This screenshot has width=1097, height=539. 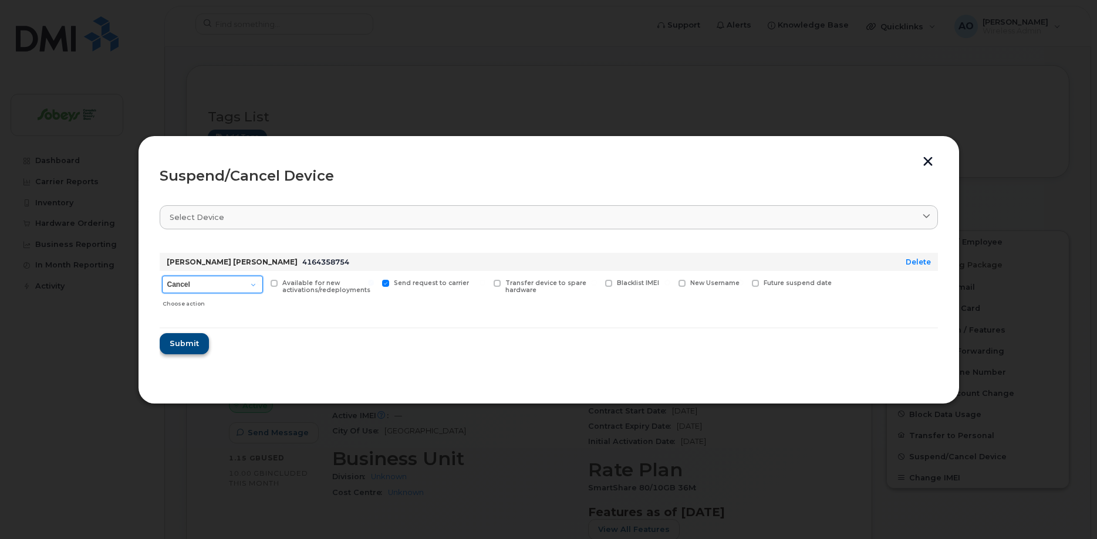 What do you see at coordinates (212, 302) in the screenshot?
I see `div: Choose action` at bounding box center [212, 302].